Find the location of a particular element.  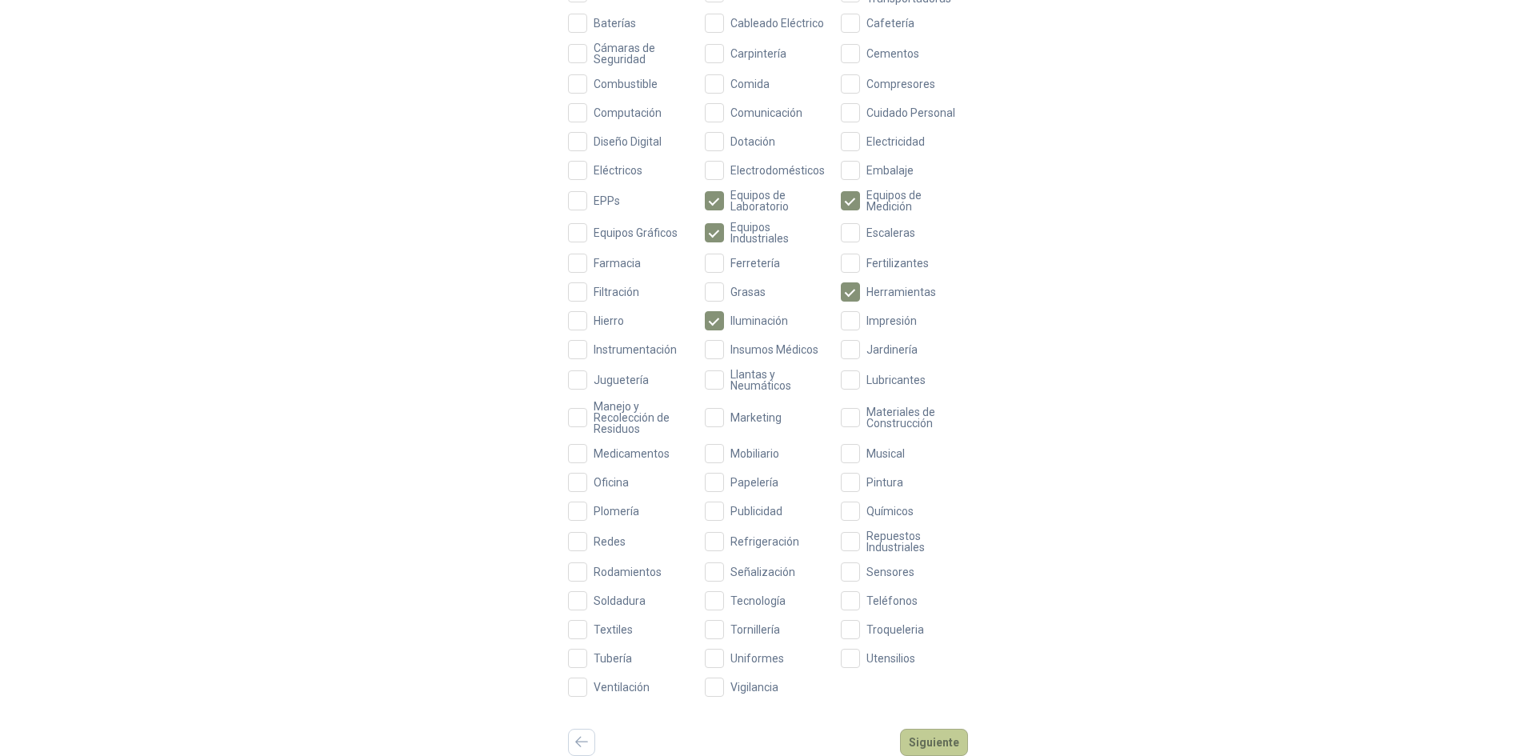

span: Electrodomésticos is located at coordinates (778, 170).